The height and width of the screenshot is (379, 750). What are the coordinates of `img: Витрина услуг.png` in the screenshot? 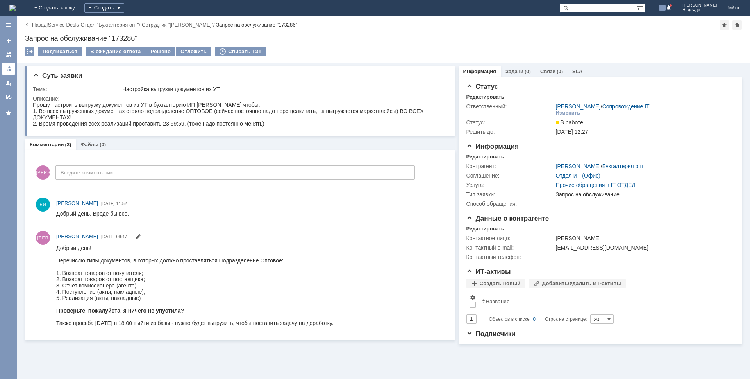 It's located at (582, 204).